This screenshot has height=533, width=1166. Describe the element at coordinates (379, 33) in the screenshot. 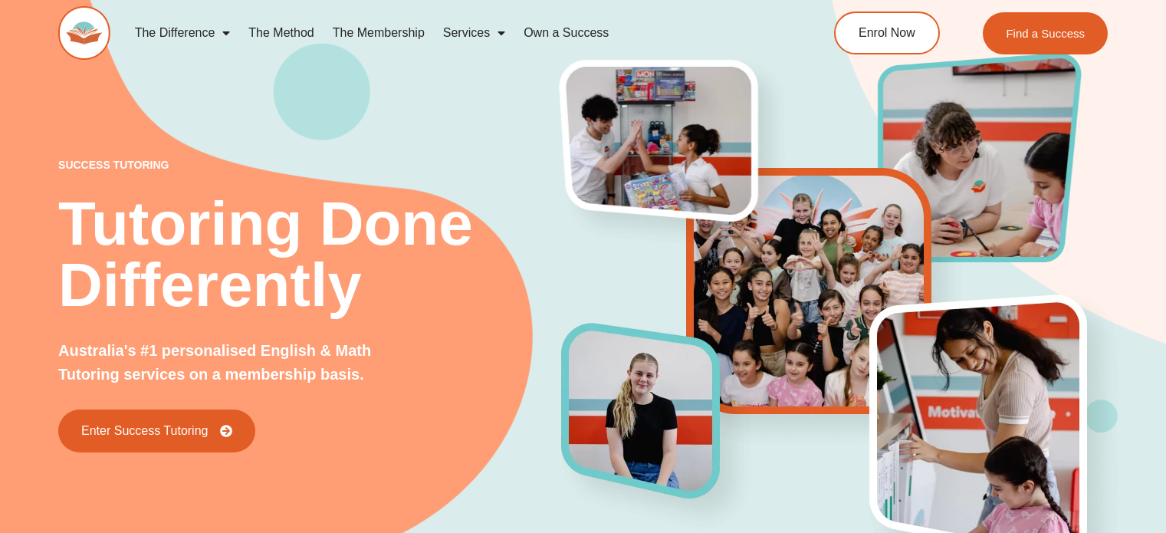

I see `a: The Membership` at that location.